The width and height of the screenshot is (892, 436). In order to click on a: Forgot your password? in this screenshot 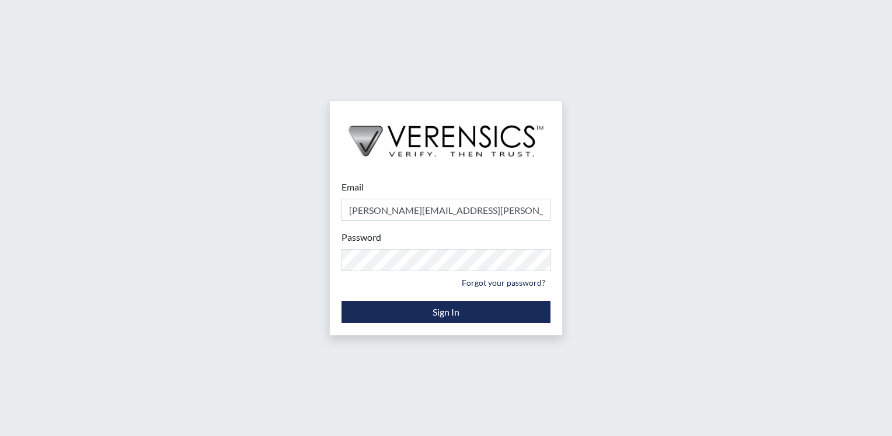, I will do `click(503, 282)`.